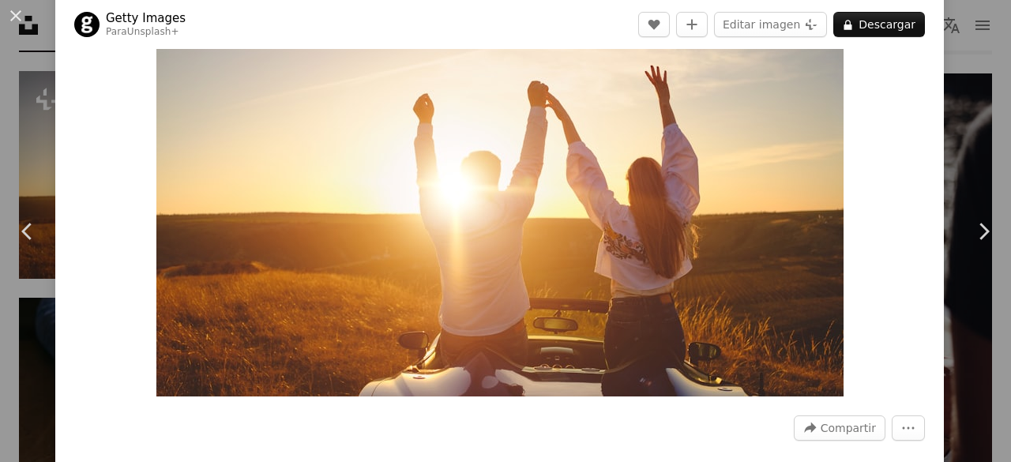 The image size is (1011, 462). Describe the element at coordinates (984, 231) in the screenshot. I see `a: Siguiente` at that location.